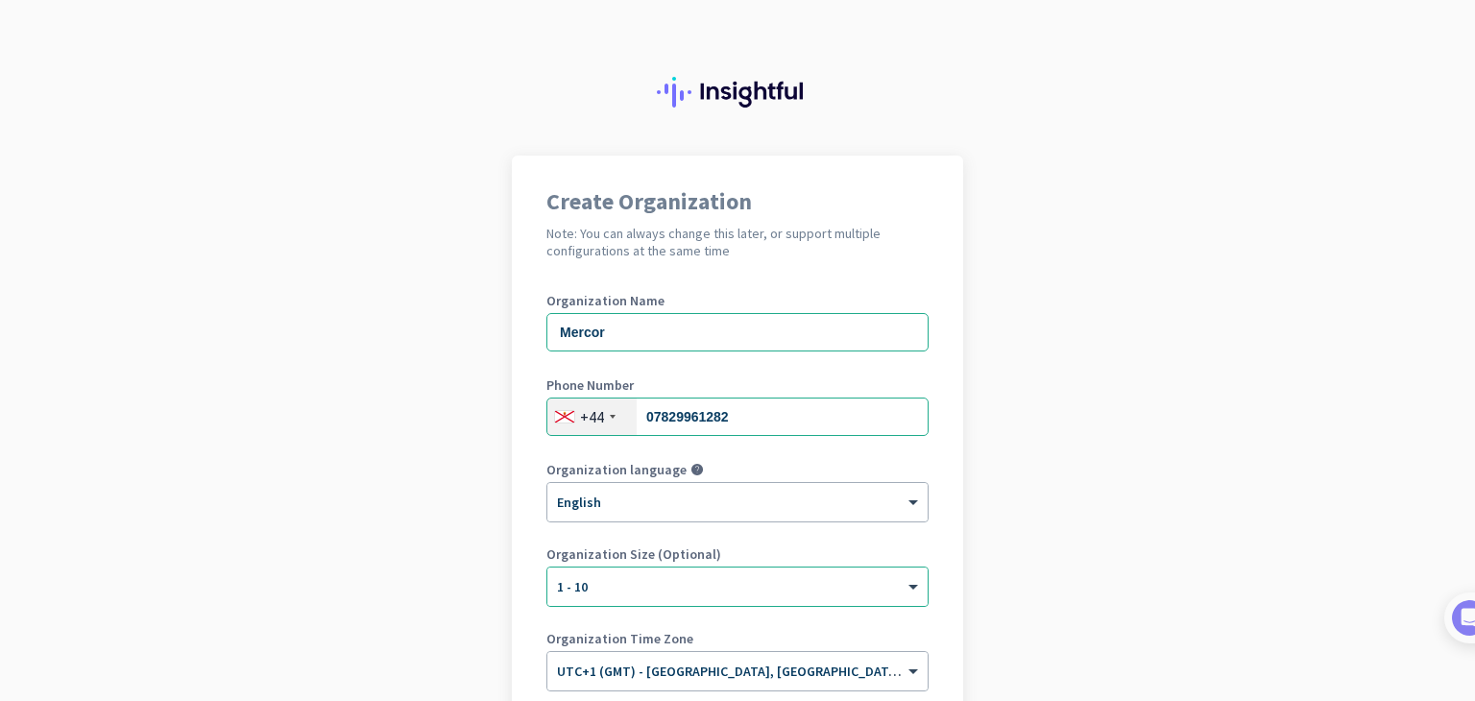  I want to click on label: Organization Name, so click(737, 301).